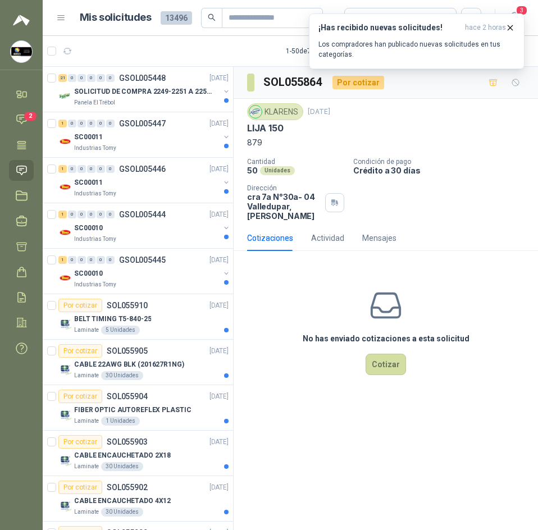 The width and height of the screenshot is (538, 530). What do you see at coordinates (62, 78) in the screenshot?
I see `div: 21` at bounding box center [62, 78].